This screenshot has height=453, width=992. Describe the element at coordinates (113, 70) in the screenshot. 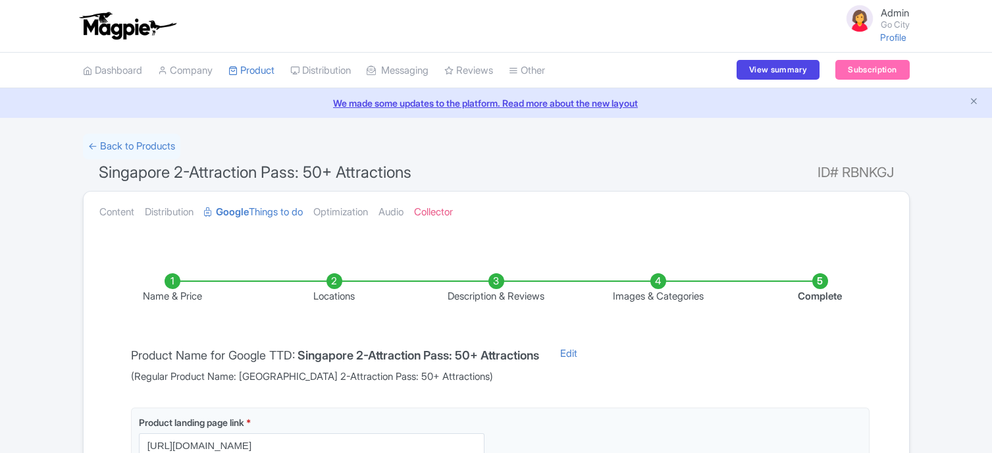

I see `a: Dashboard` at that location.